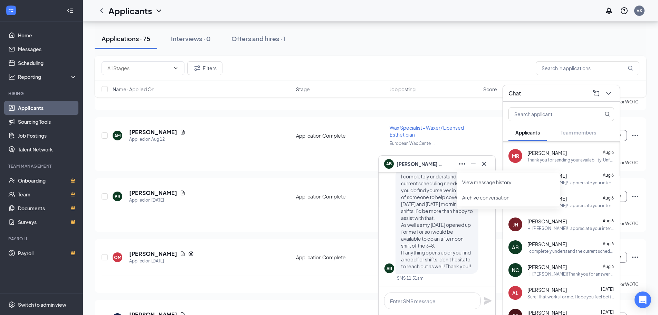 The width and height of the screenshot is (658, 315). I want to click on div: PB, so click(118, 196).